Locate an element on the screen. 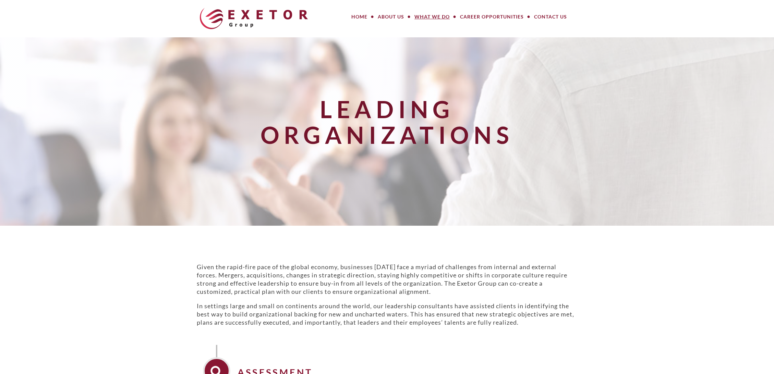 The width and height of the screenshot is (774, 374). p: In settings large and small on continents around the world, our leadership consultants have assis... is located at coordinates (387, 314).